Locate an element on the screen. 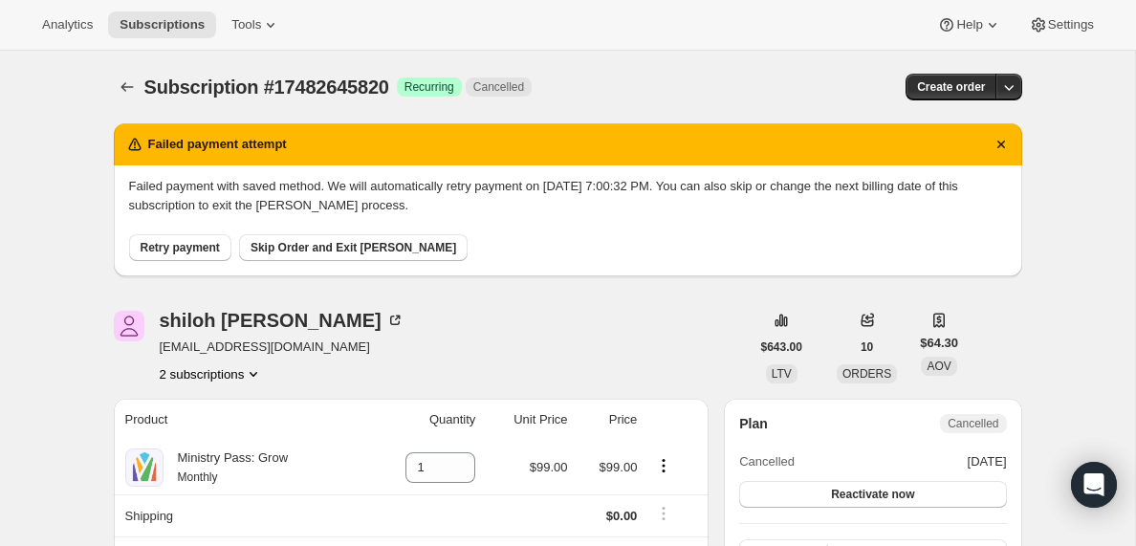 This screenshot has height=546, width=1136. button: Reactivate now is located at coordinates (872, 494).